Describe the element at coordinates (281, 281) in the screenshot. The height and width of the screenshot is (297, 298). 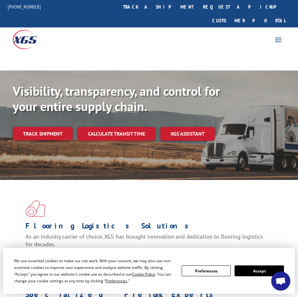
I see `div: Open chat` at that location.